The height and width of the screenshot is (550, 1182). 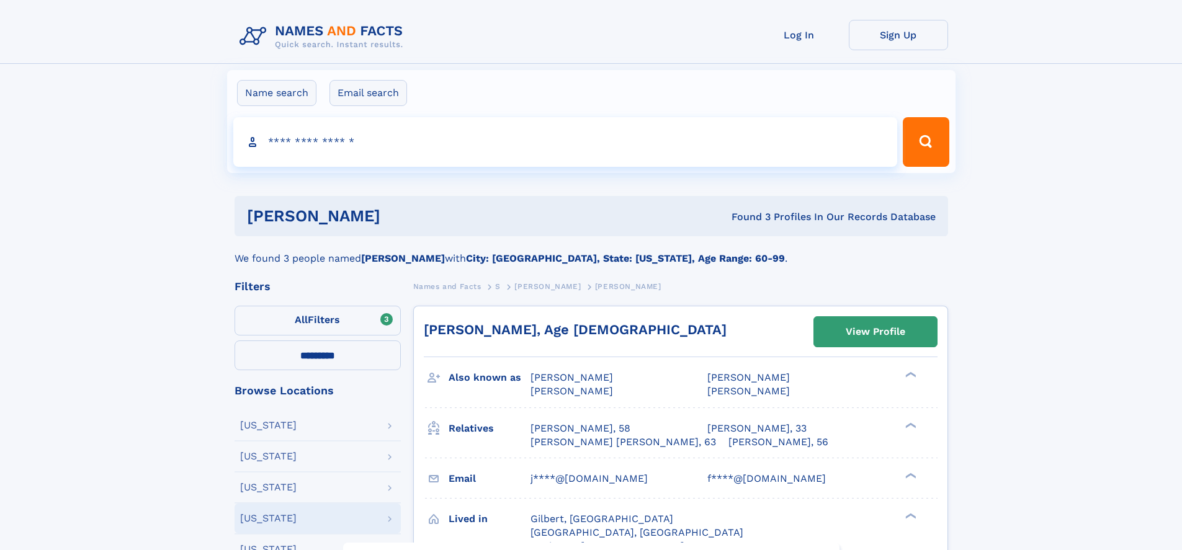 I want to click on input: search input, so click(x=565, y=142).